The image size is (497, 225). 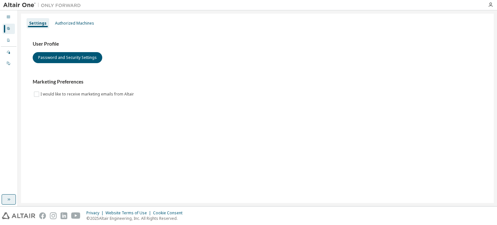 What do you see at coordinates (42, 215) in the screenshot?
I see `img: facebook.svg` at bounding box center [42, 215].